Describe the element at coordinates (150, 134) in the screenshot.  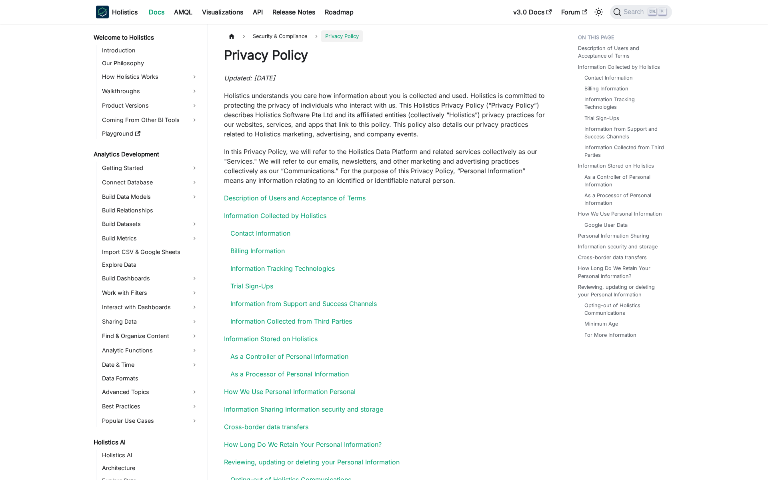
I see `a: Playground` at that location.